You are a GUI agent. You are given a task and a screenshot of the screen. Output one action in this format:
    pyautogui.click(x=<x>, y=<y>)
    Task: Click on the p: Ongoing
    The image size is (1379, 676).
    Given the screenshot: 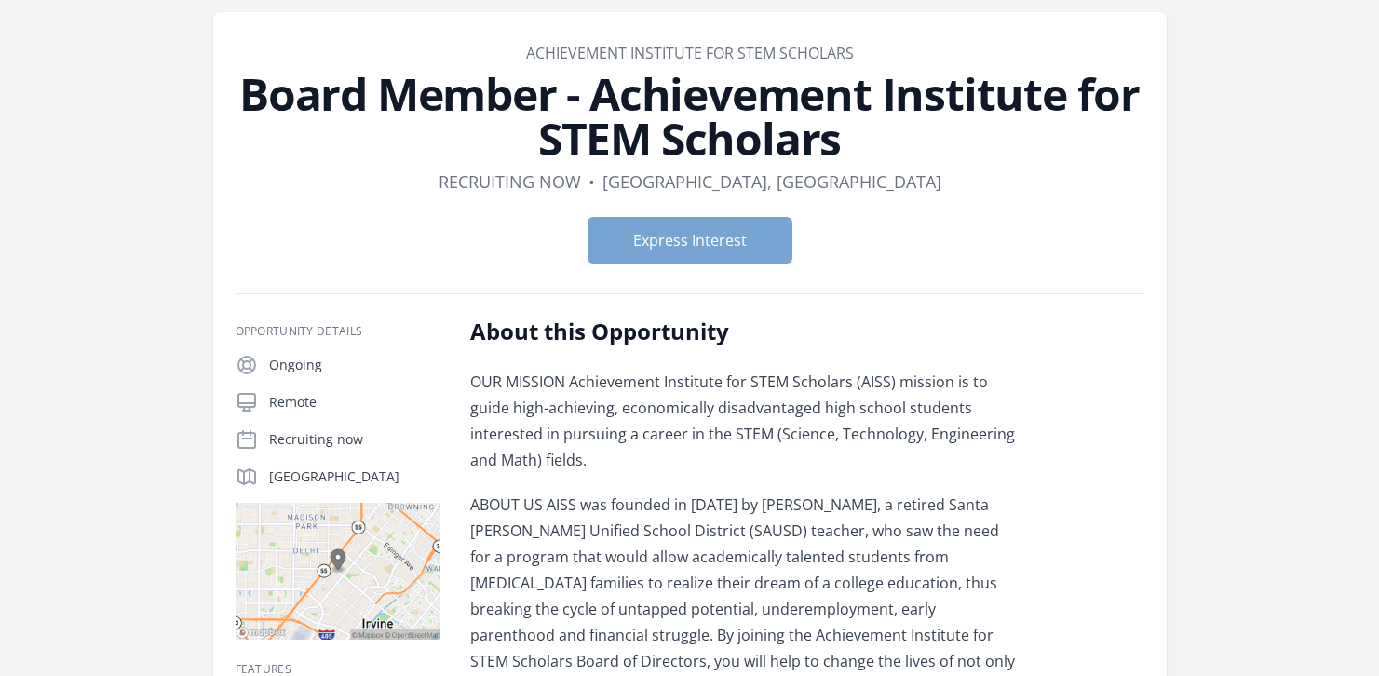 What is the action you would take?
    pyautogui.click(x=355, y=365)
    